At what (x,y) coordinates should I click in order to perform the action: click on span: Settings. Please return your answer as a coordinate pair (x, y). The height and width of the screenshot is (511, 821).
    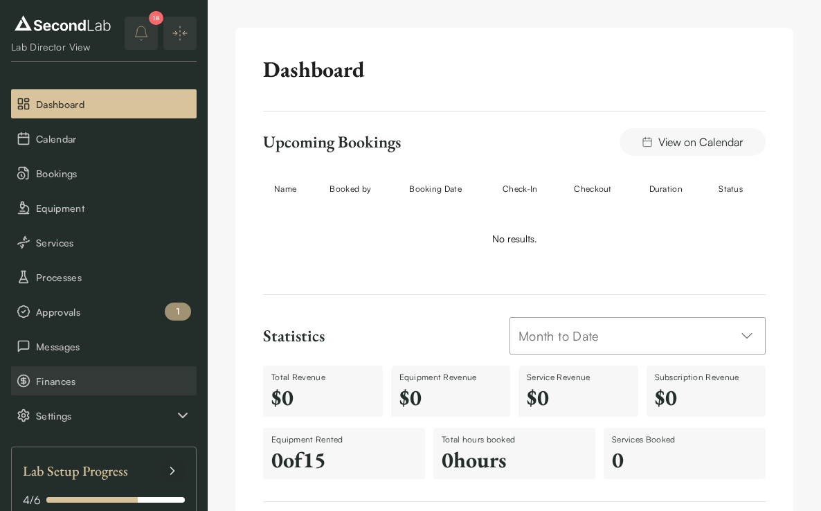
    Looking at the image, I should click on (105, 415).